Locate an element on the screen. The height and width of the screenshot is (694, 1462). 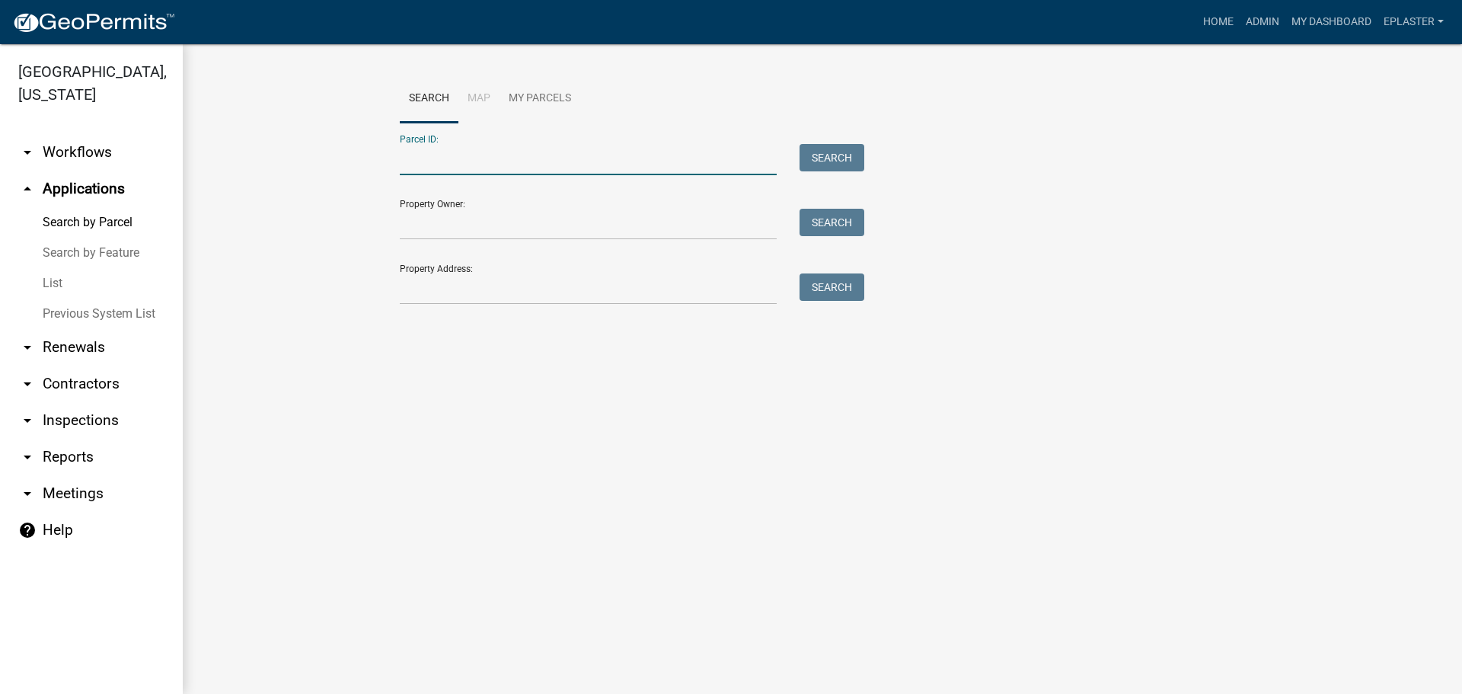
a: My Parcels is located at coordinates (540, 99).